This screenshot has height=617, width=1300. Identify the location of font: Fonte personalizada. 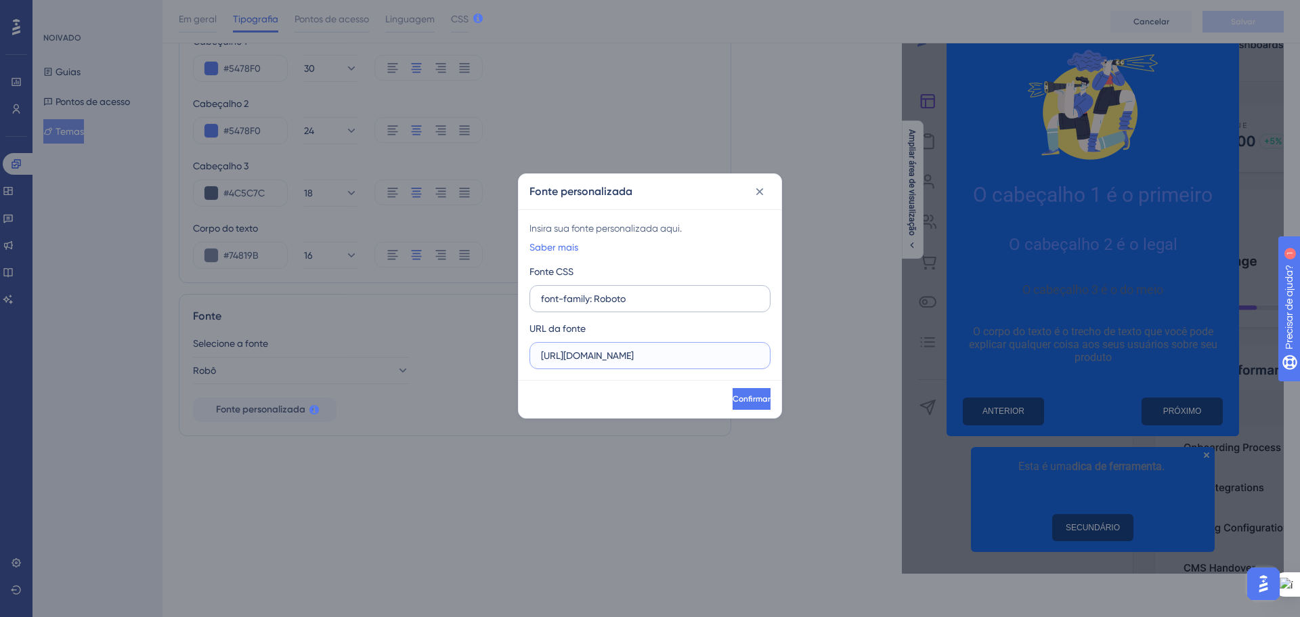
(581, 191).